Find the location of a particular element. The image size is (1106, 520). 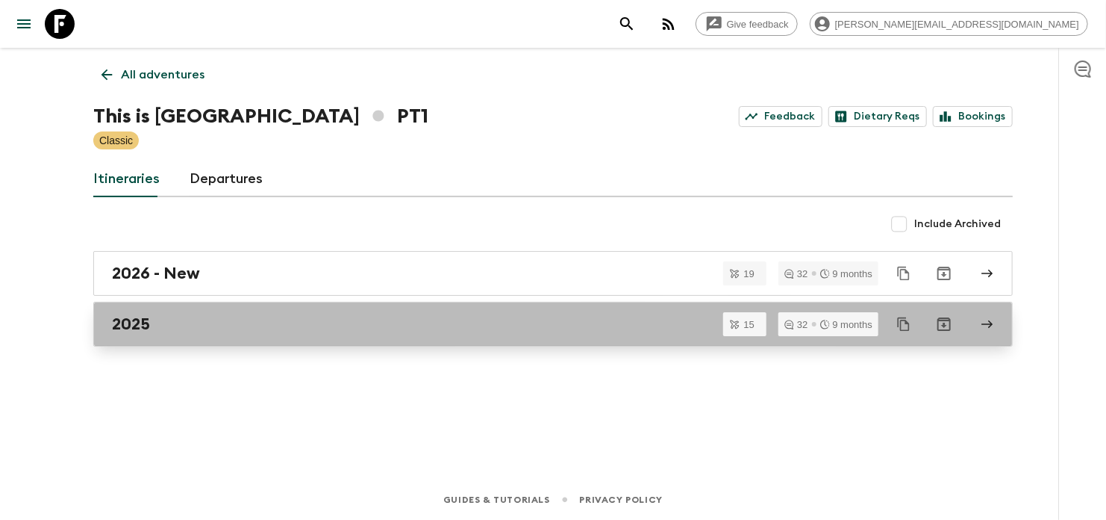

a: Feedback is located at coordinates (781, 116).